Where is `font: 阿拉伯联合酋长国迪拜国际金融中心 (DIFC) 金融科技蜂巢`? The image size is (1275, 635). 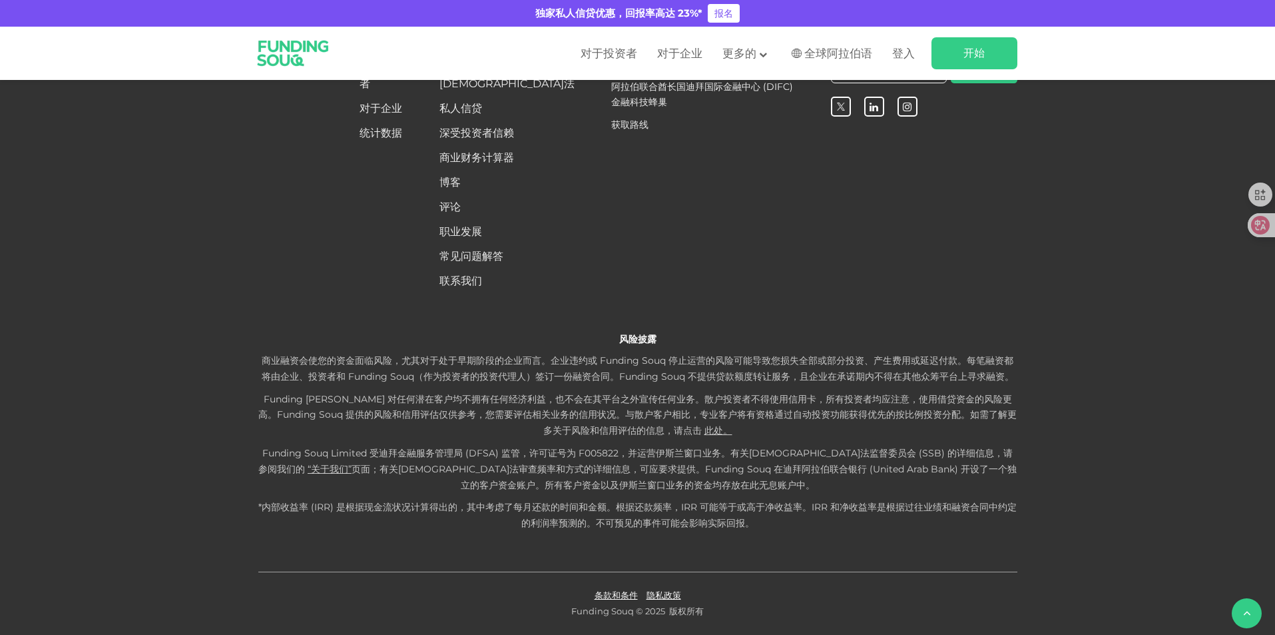
font: 阿拉伯联合酋长国迪拜国际金融中心 (DIFC) 金融科技蜂巢 is located at coordinates (702, 95).